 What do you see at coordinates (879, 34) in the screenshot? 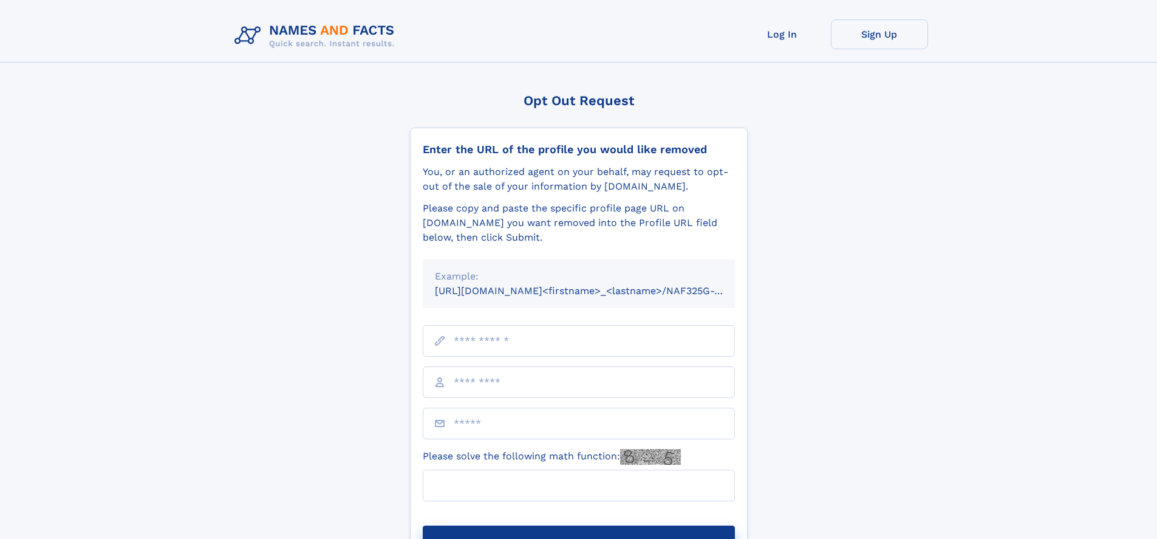
I see `a: Sign Up` at bounding box center [879, 34].